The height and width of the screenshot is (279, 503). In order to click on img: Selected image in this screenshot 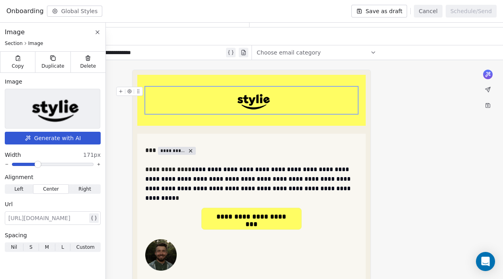, I will do `click(53, 109)`.